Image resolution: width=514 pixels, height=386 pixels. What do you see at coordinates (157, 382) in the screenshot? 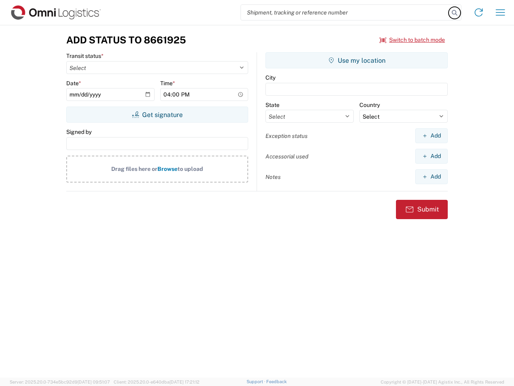
I see `span: Client: 2025.20.0-e640dba` at bounding box center [157, 382].